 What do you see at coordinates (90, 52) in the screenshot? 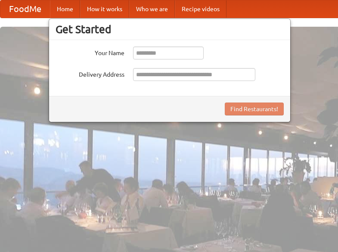
I see `label: Your Name` at bounding box center [90, 52].